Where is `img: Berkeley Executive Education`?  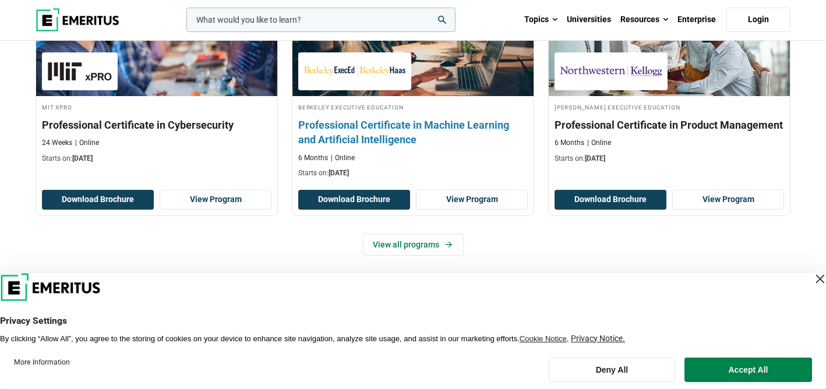
img: Berkeley Executive Education is located at coordinates (355, 71).